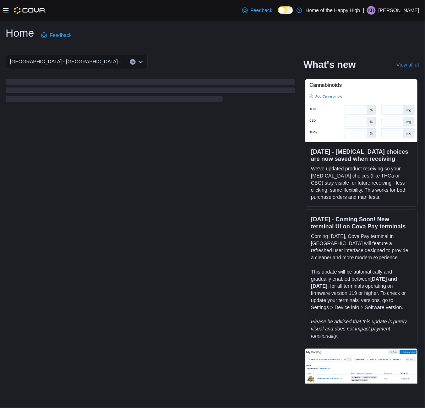 The image size is (425, 408). Describe the element at coordinates (278, 14) in the screenshot. I see `span: Dark Mode` at that location.